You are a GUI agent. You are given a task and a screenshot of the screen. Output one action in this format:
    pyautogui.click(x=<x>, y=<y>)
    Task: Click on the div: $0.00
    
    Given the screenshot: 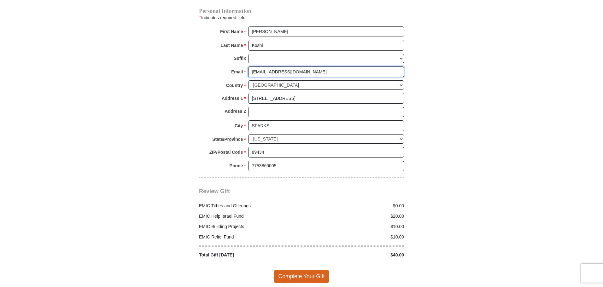 What is the action you would take?
    pyautogui.click(x=354, y=206)
    